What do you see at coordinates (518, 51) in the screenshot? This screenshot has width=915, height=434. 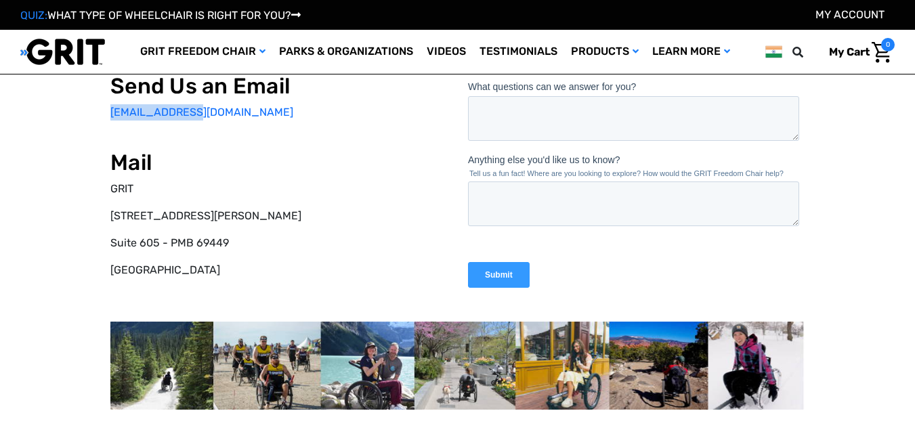 I see `a: Testimonials` at bounding box center [518, 51].